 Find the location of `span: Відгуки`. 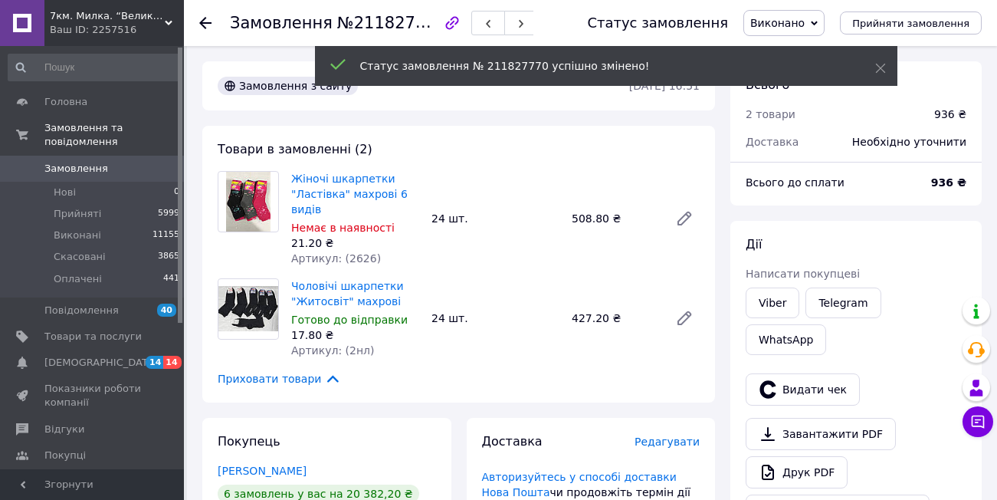

span: Відгуки is located at coordinates (64, 429).